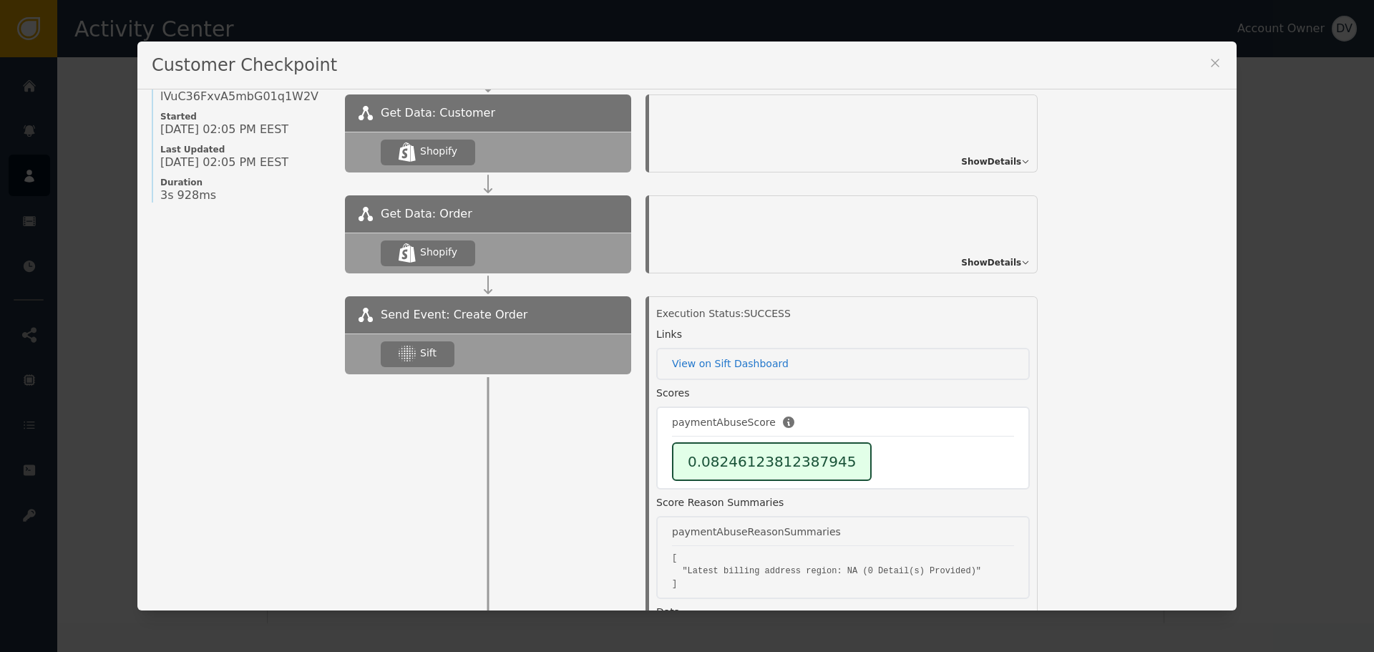  Describe the element at coordinates (426, 214) in the screenshot. I see `span: Get Data: Order` at that location.